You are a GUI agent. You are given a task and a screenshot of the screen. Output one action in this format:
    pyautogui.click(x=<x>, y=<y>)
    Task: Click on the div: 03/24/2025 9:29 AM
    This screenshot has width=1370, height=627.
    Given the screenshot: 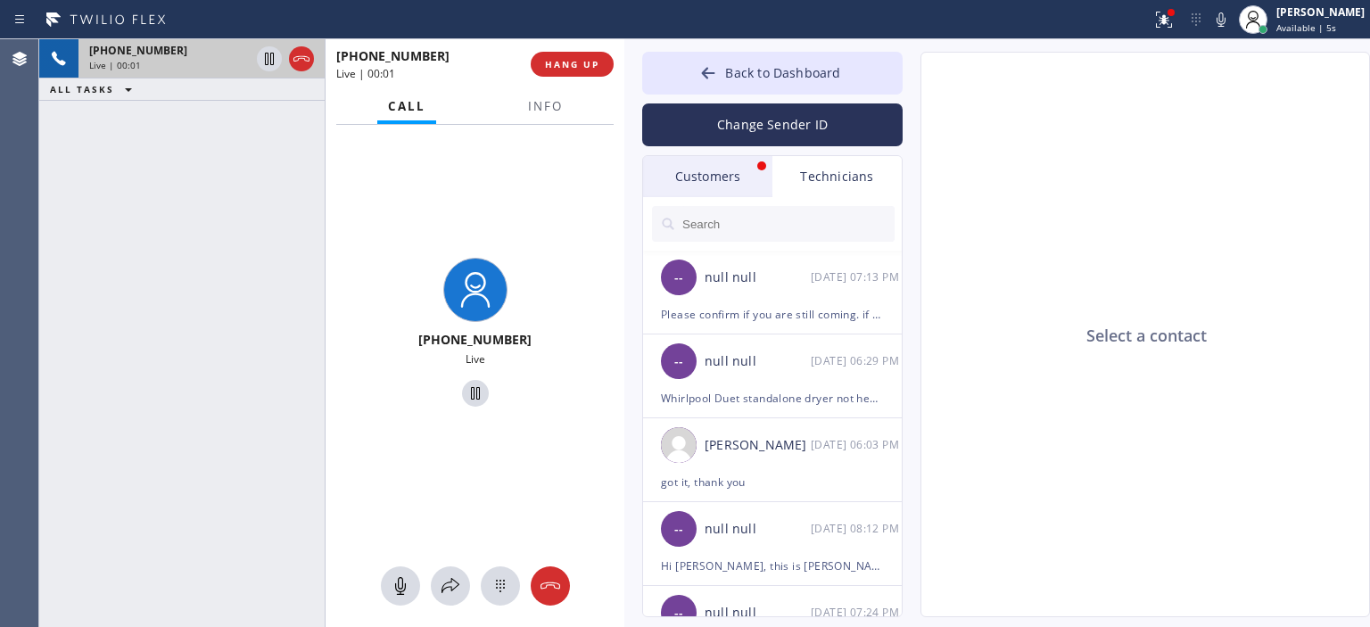 What is the action you would take?
    pyautogui.click(x=857, y=360)
    